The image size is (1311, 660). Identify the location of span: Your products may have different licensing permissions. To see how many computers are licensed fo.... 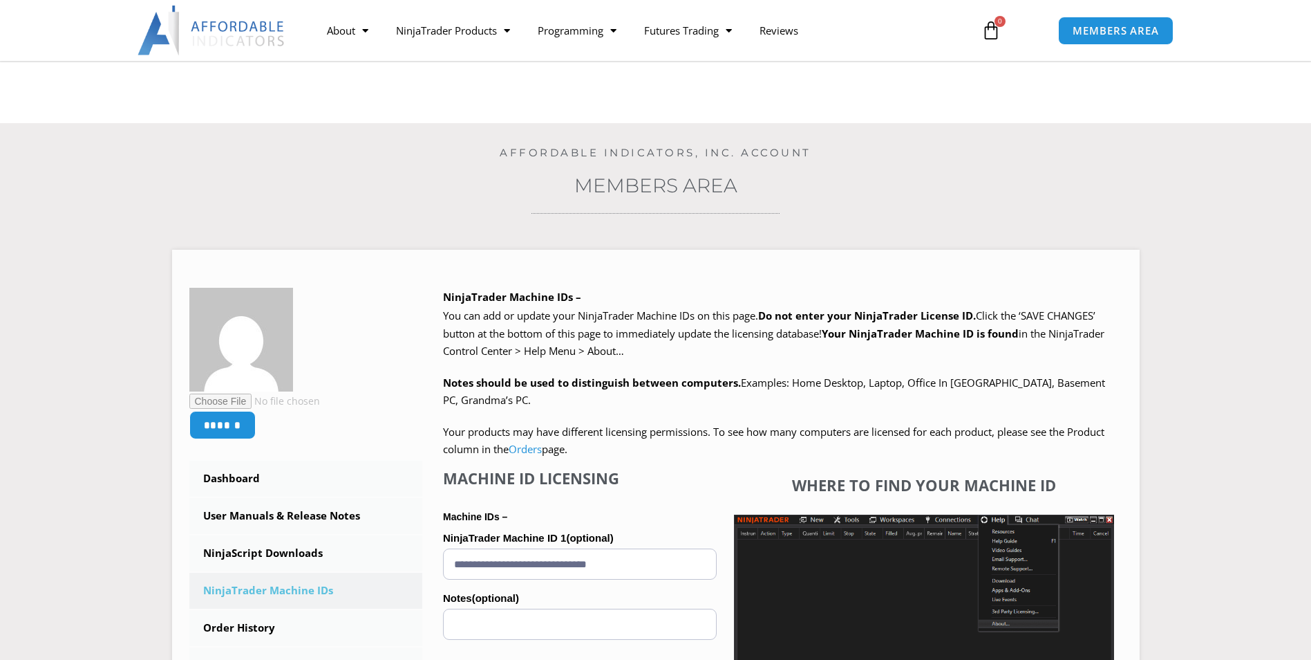
(774, 440).